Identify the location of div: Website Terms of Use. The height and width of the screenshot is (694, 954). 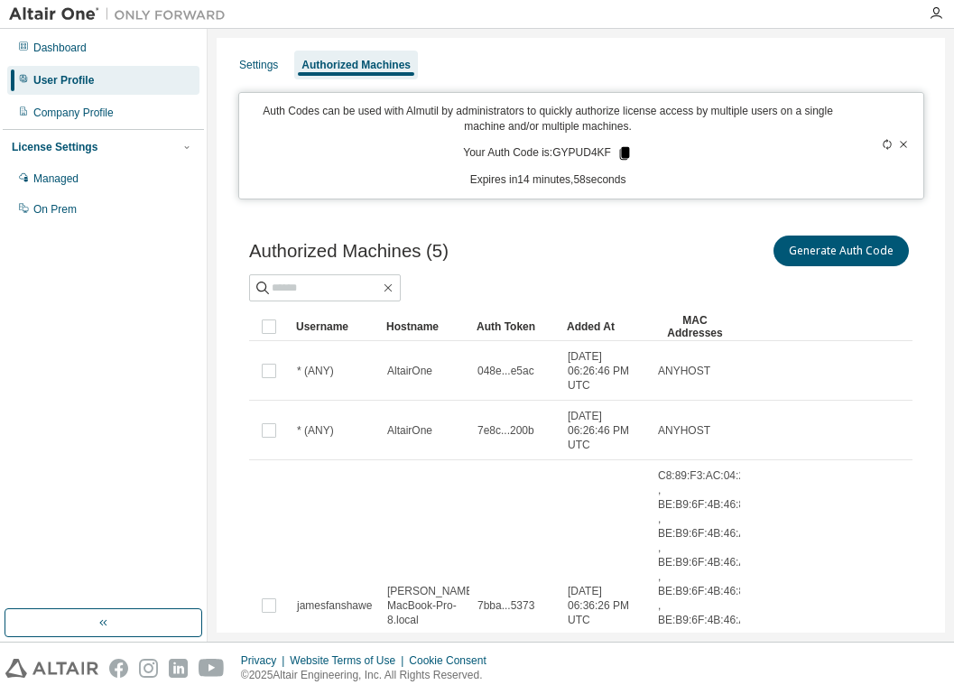
(349, 660).